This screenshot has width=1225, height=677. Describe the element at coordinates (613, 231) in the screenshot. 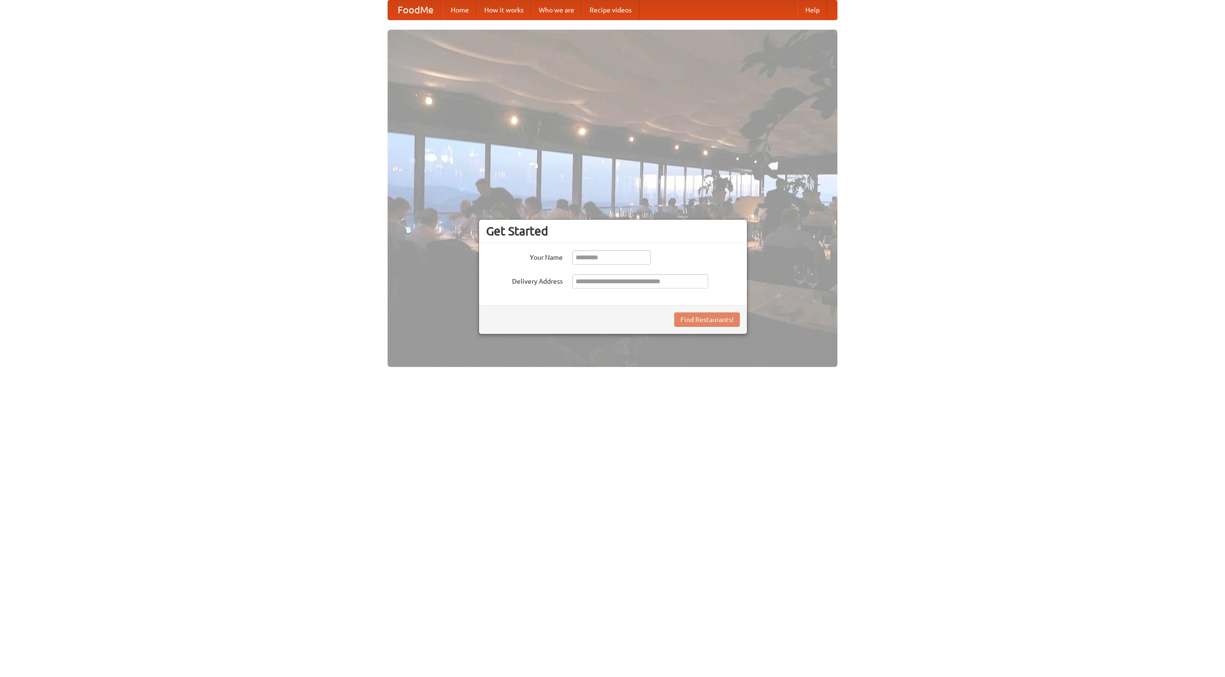

I see `h3: Get Started` at that location.